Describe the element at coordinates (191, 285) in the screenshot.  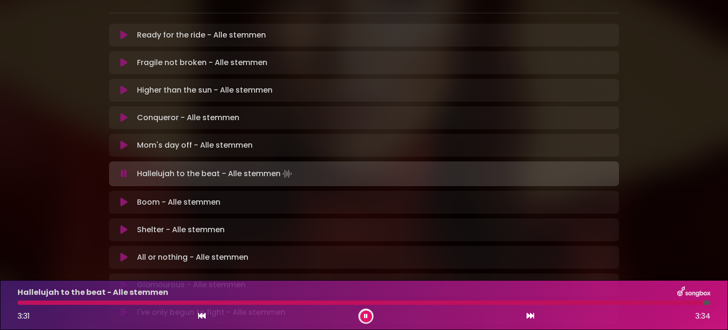
I see `p: Glamourous - Alle stemmen` at that location.